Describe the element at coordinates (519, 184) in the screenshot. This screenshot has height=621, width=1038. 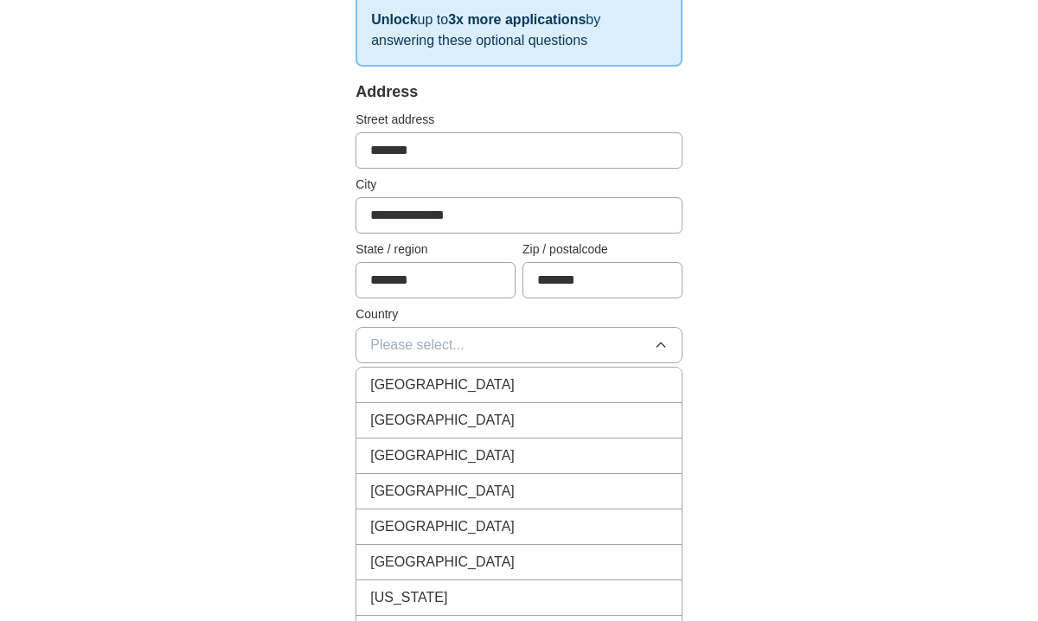
I see `label: City` at that location.